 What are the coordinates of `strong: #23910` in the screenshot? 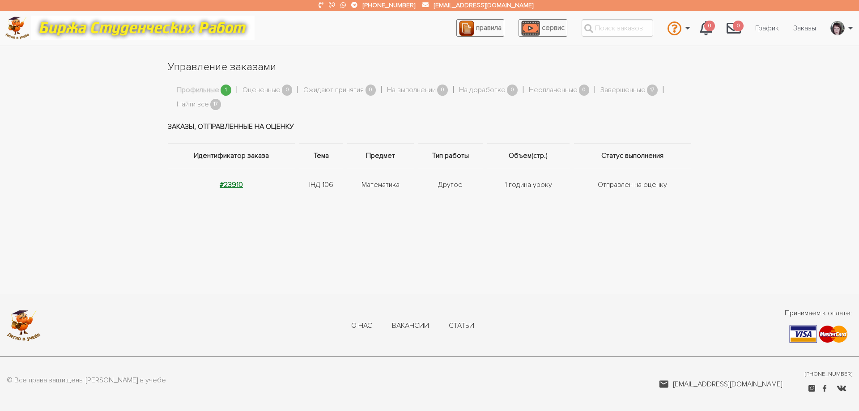 It's located at (231, 185).